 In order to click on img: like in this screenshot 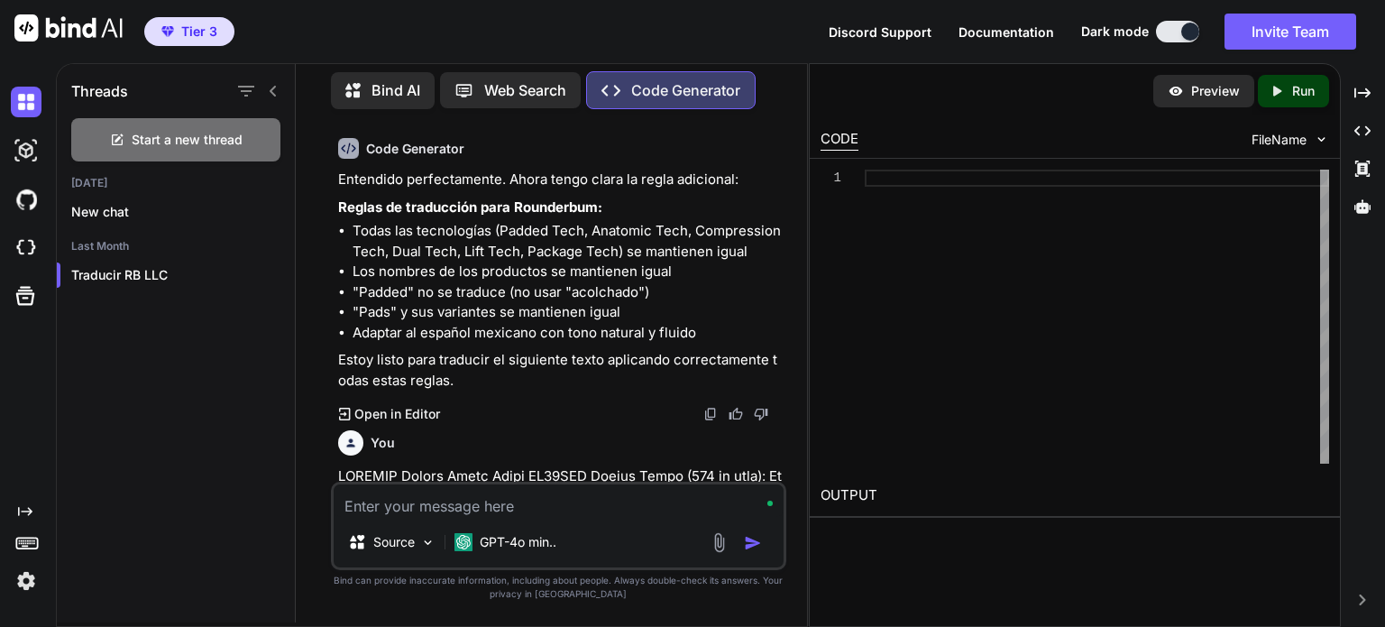, I will do `click(736, 414)`.